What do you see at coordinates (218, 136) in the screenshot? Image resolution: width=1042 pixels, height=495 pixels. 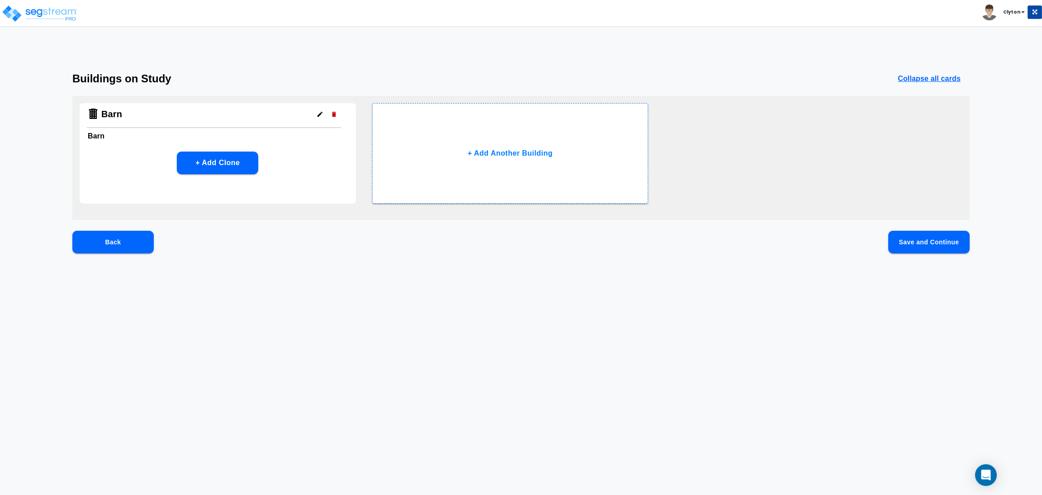 I see `h6: Barn` at bounding box center [218, 136].